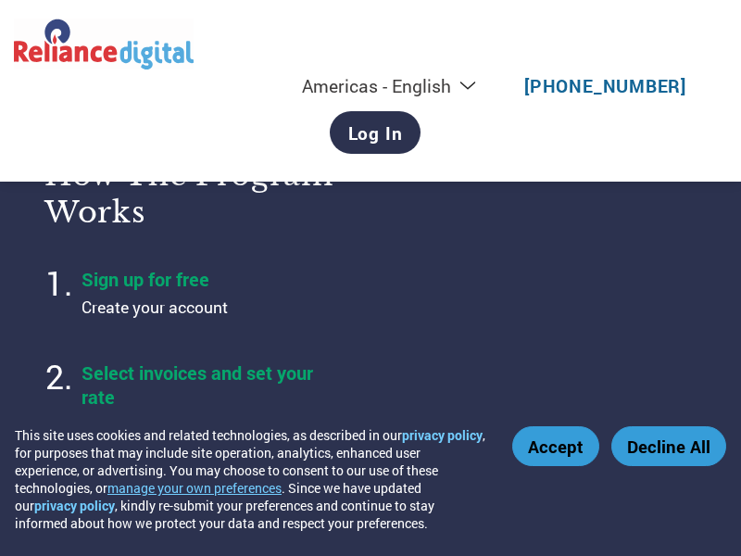 Image resolution: width=741 pixels, height=556 pixels. What do you see at coordinates (669, 446) in the screenshot?
I see `button: Decline All` at bounding box center [669, 446].